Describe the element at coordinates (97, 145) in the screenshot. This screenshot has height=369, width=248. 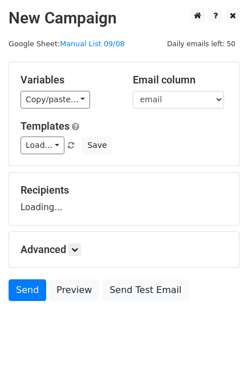
I see `button: Save` at that location.